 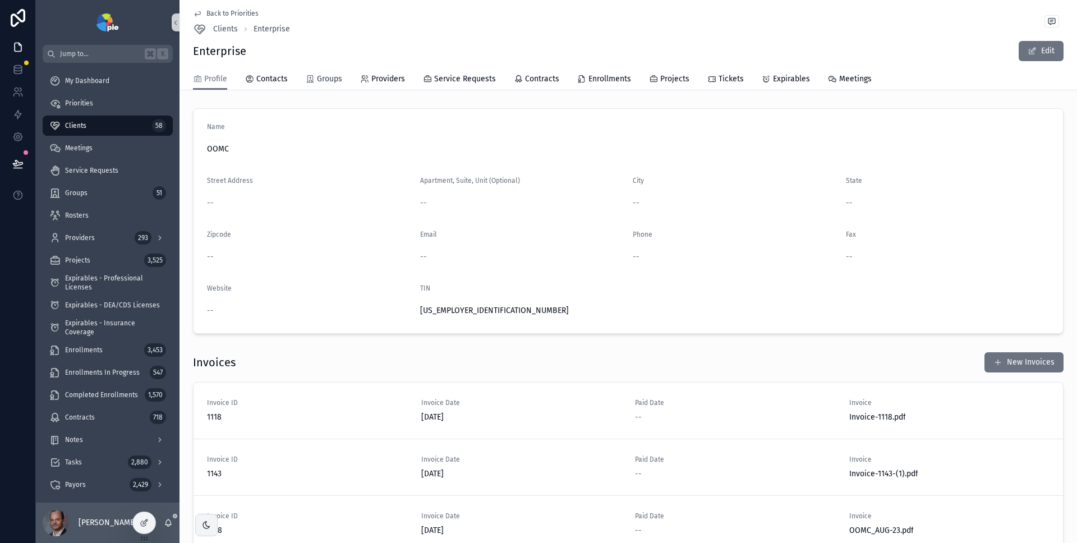 What do you see at coordinates (158, 417) in the screenshot?
I see `div: 718` at bounding box center [158, 417].